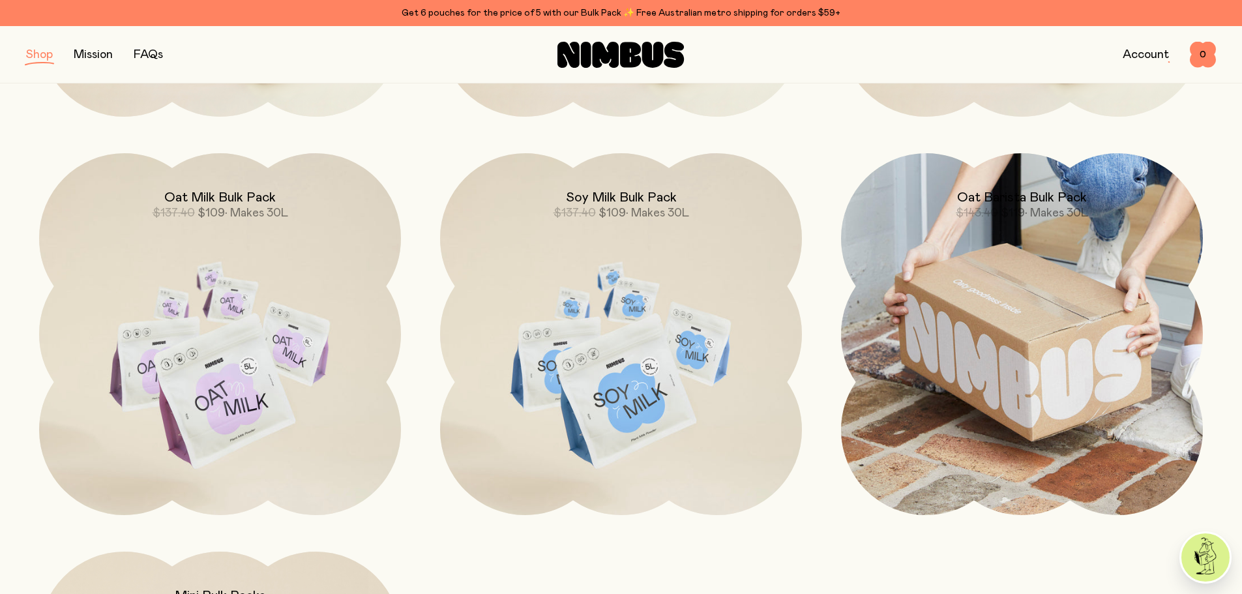 This screenshot has height=594, width=1242. What do you see at coordinates (148, 55) in the screenshot?
I see `a: FAQs` at bounding box center [148, 55].